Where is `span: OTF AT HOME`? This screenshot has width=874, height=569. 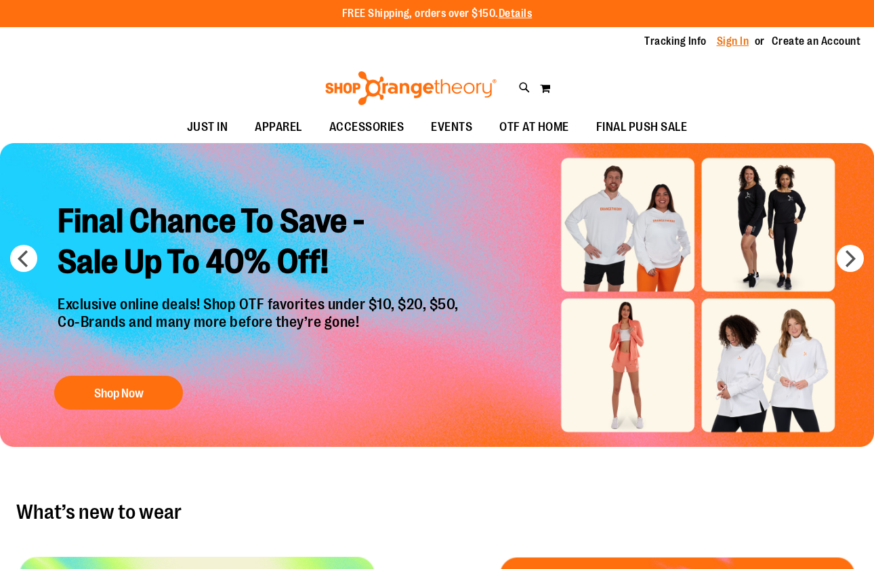 span: OTF AT HOME is located at coordinates (534, 127).